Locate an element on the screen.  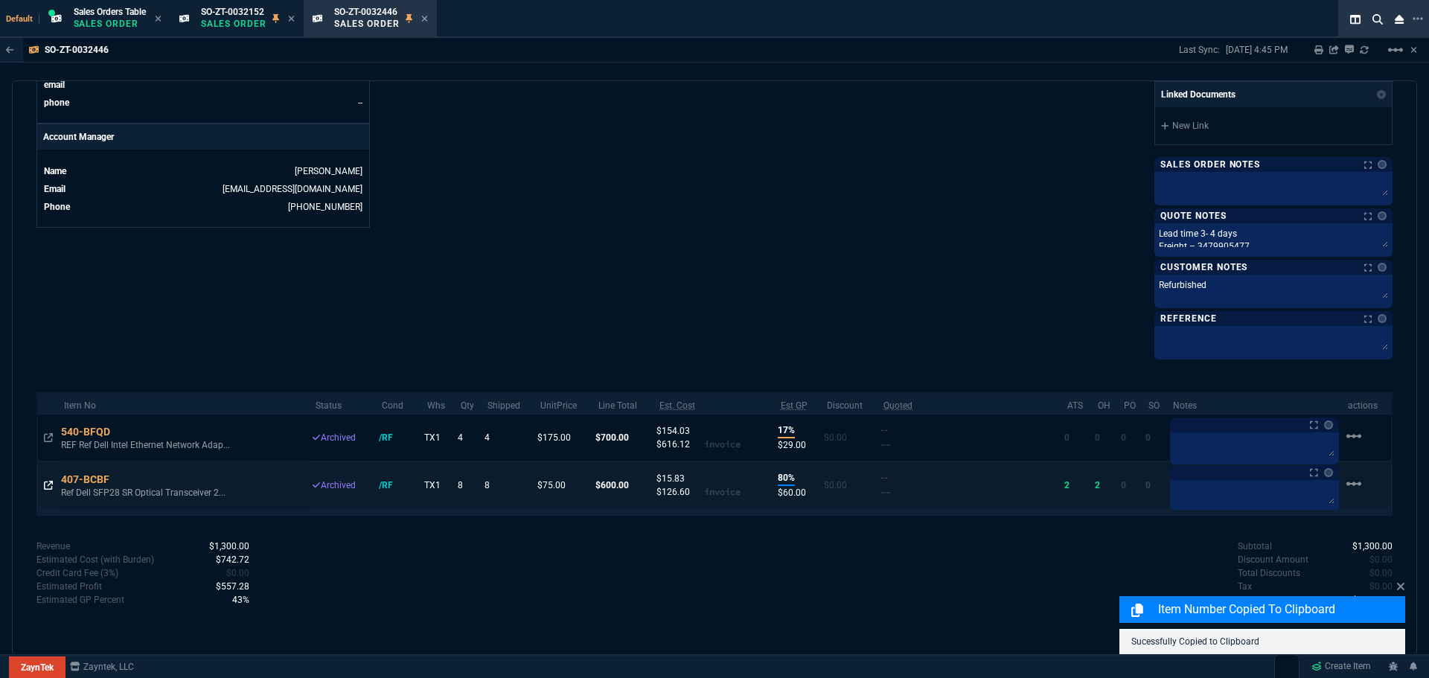
p: Quote Notes is located at coordinates (1193, 216).